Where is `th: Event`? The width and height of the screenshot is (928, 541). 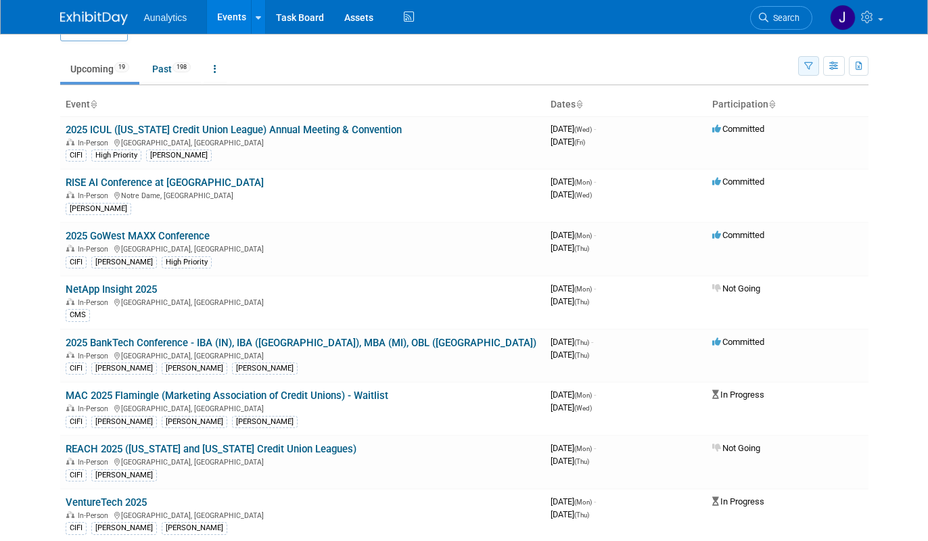
th: Event is located at coordinates (302, 105).